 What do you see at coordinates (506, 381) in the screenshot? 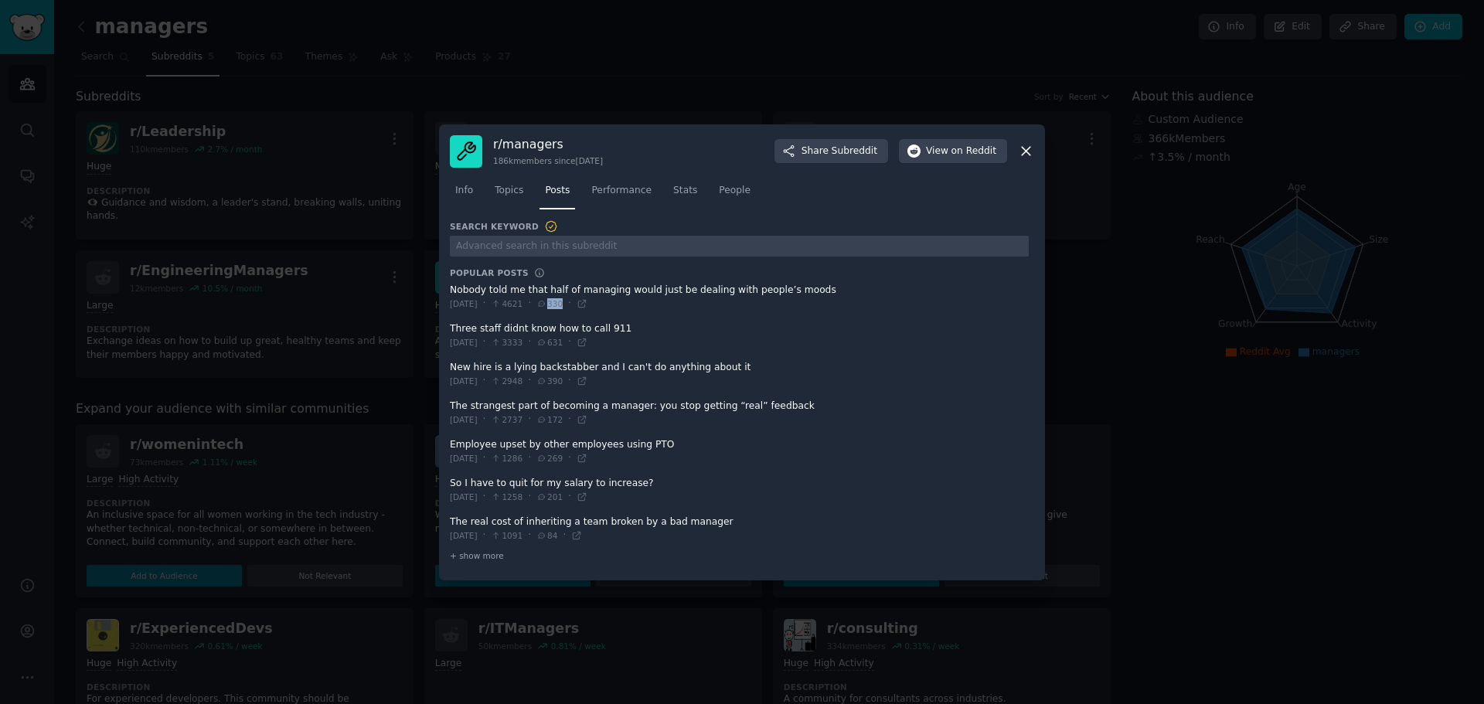
I see `span: 2948` at bounding box center [506, 381].